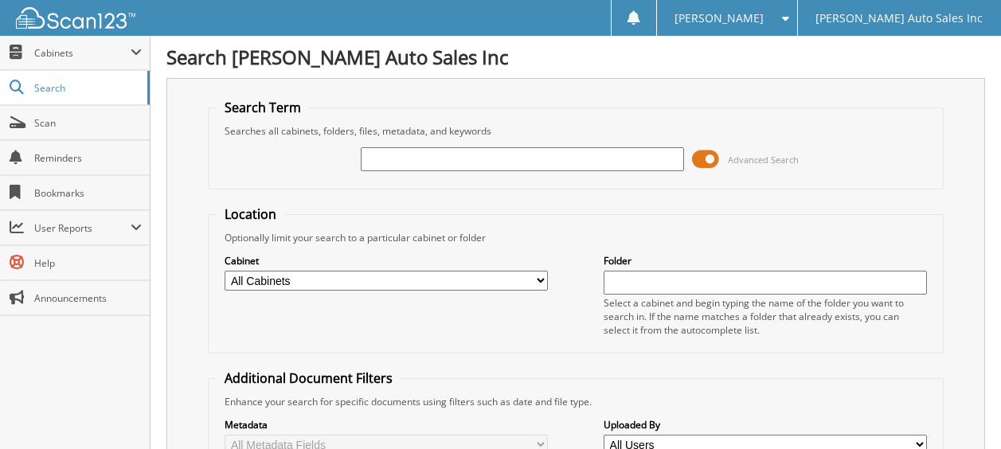 Image resolution: width=1001 pixels, height=449 pixels. I want to click on div: Optionally limit your search to a particular cabinet or folder, so click(575, 237).